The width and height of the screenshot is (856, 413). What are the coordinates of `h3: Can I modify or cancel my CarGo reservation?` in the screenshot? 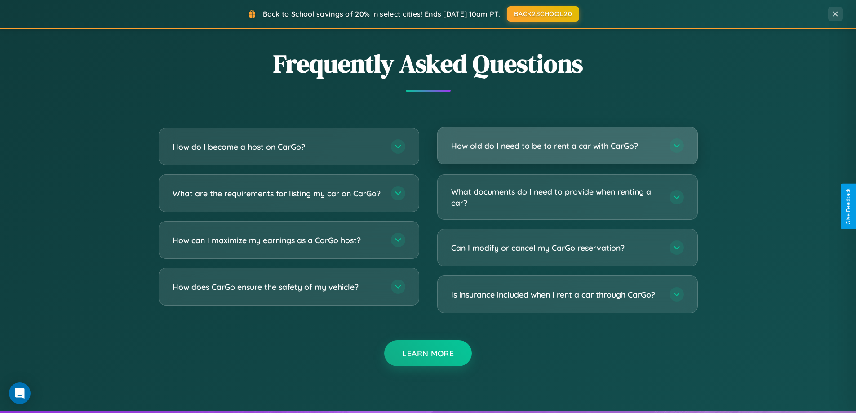 It's located at (556, 248).